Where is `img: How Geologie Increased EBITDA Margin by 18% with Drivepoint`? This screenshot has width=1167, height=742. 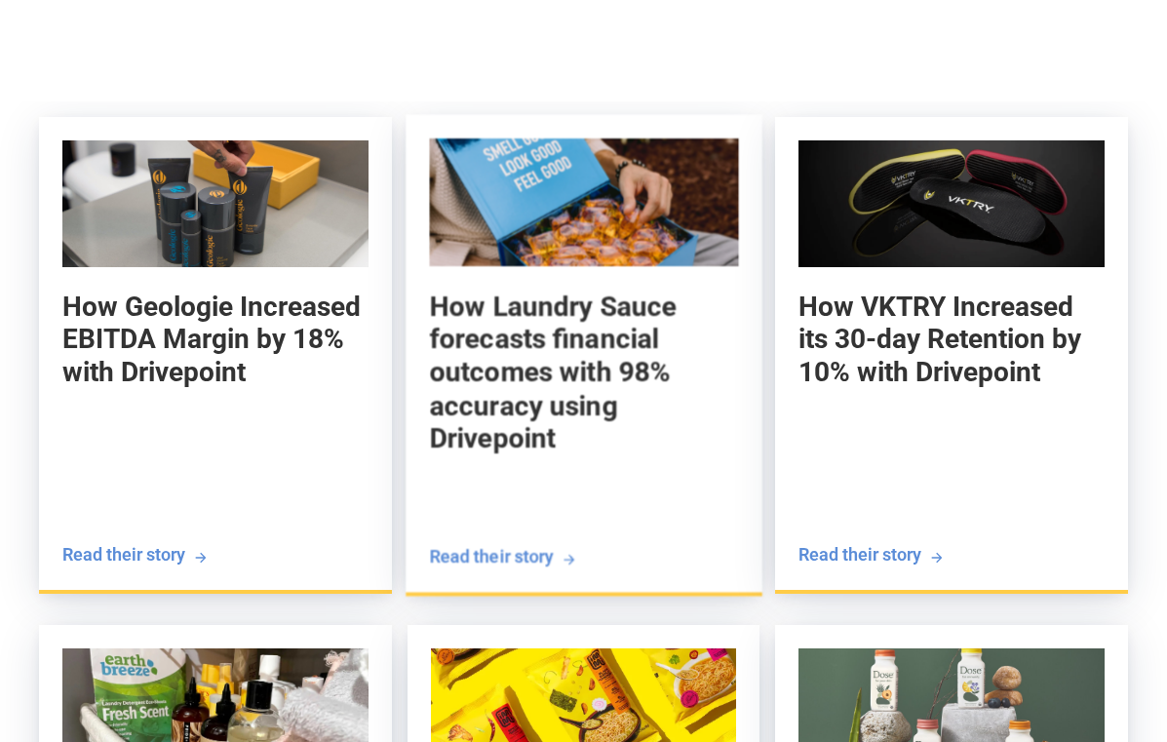
img: How Geologie Increased EBITDA Margin by 18% with Drivepoint is located at coordinates (215, 204).